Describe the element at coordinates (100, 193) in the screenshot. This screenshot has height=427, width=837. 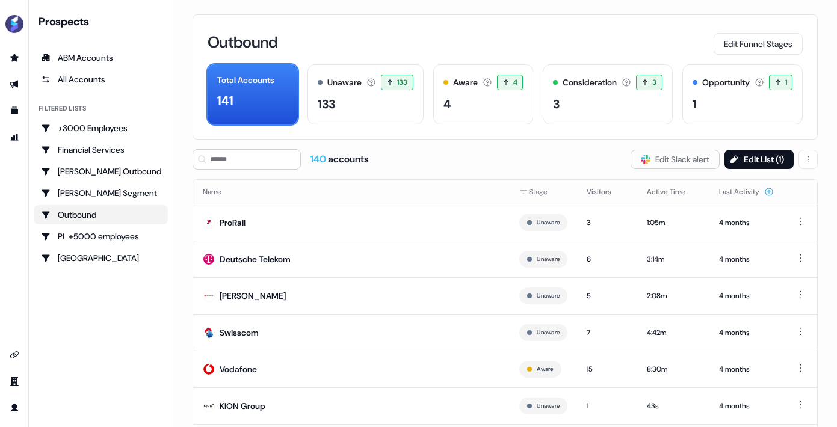
I see `a: Go to Kasper's Segment` at that location.